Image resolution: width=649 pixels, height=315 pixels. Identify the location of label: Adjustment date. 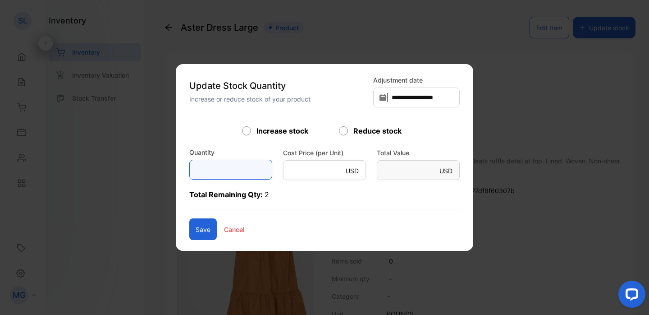
(416, 80).